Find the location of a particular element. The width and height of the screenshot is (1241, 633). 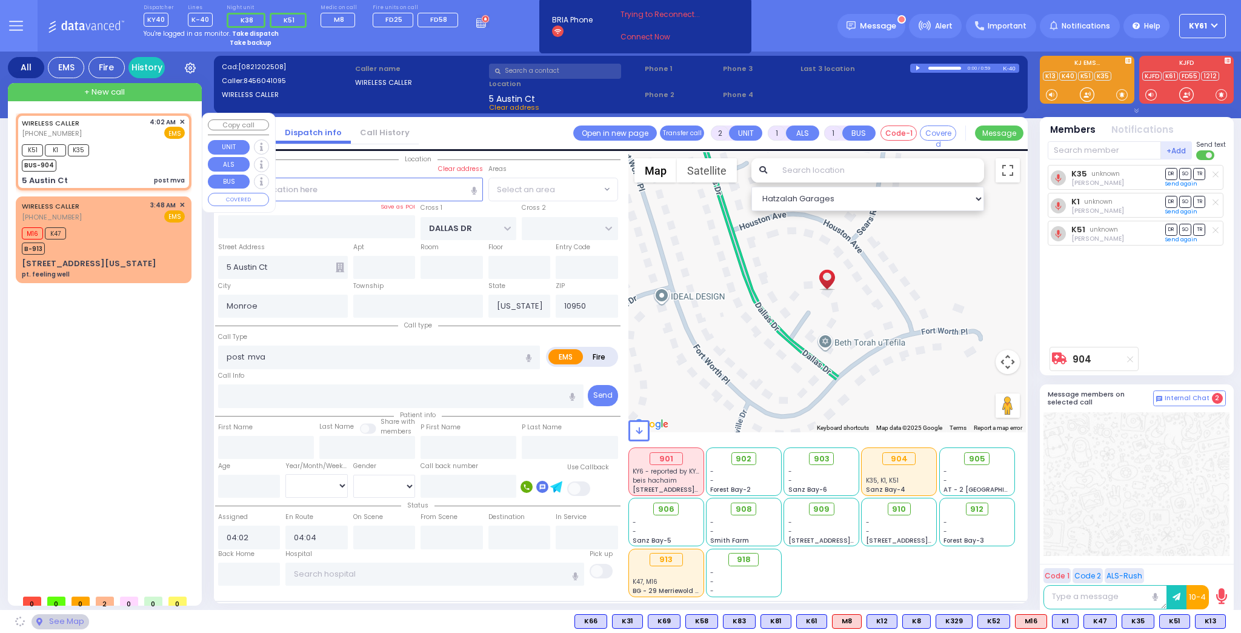

label: Cross 1 is located at coordinates (431, 208).